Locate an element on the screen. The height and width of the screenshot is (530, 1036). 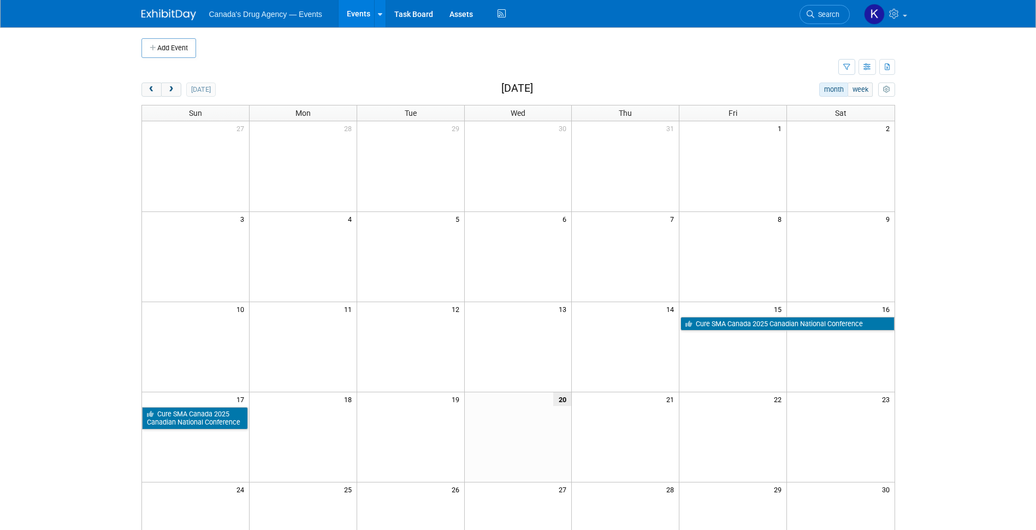
button: week is located at coordinates (860, 90).